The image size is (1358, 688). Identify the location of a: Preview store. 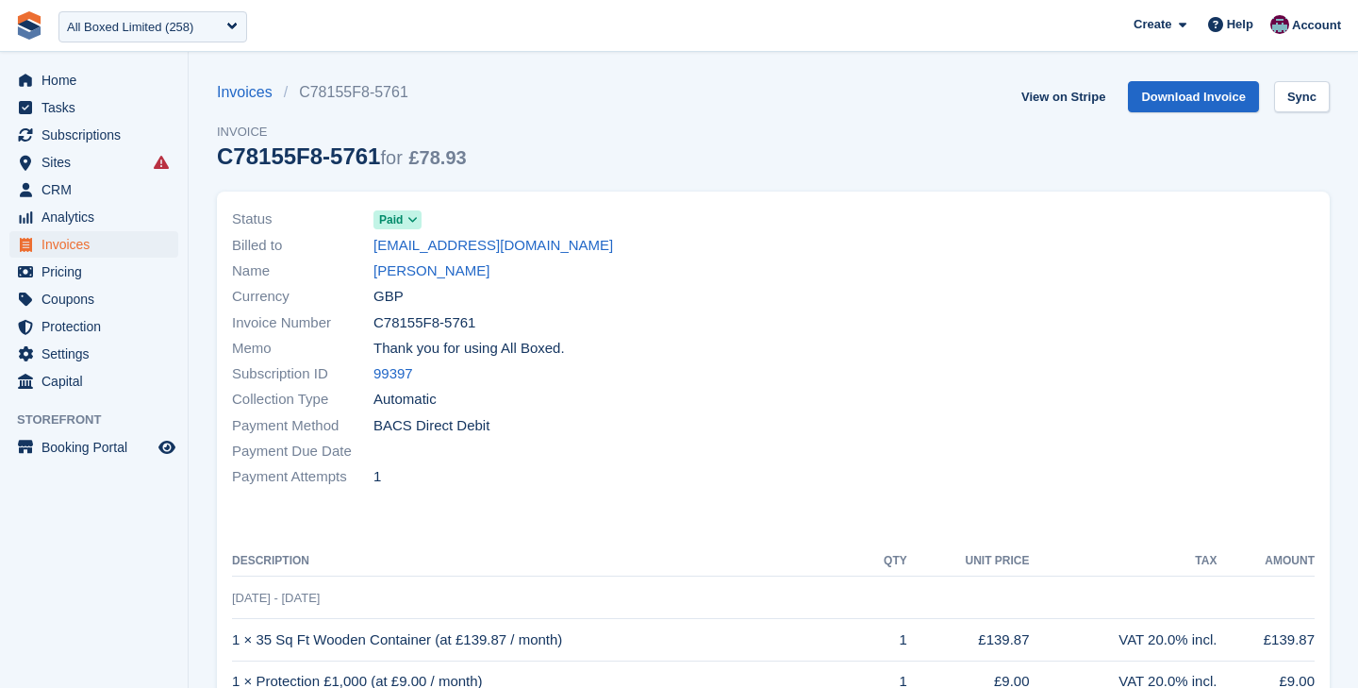
(167, 447).